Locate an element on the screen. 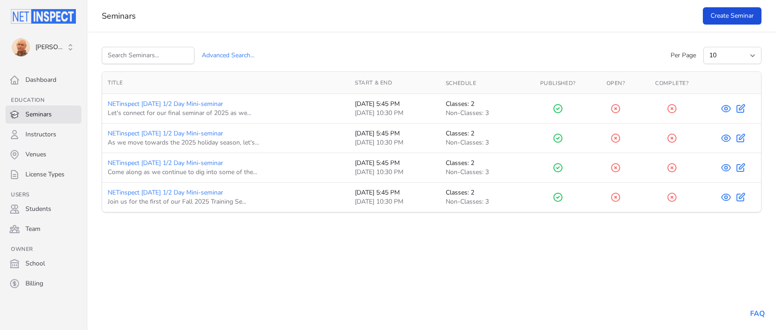 Image resolution: width=776 pixels, height=330 pixels. input: Search Seminars... is located at coordinates (148, 55).